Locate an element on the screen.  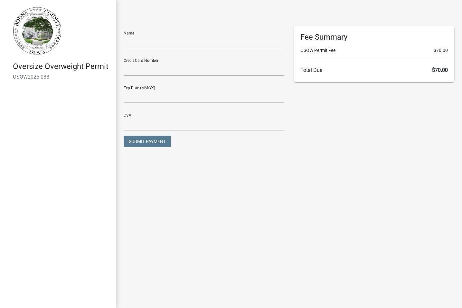
h6: Fee Summary is located at coordinates (374, 37).